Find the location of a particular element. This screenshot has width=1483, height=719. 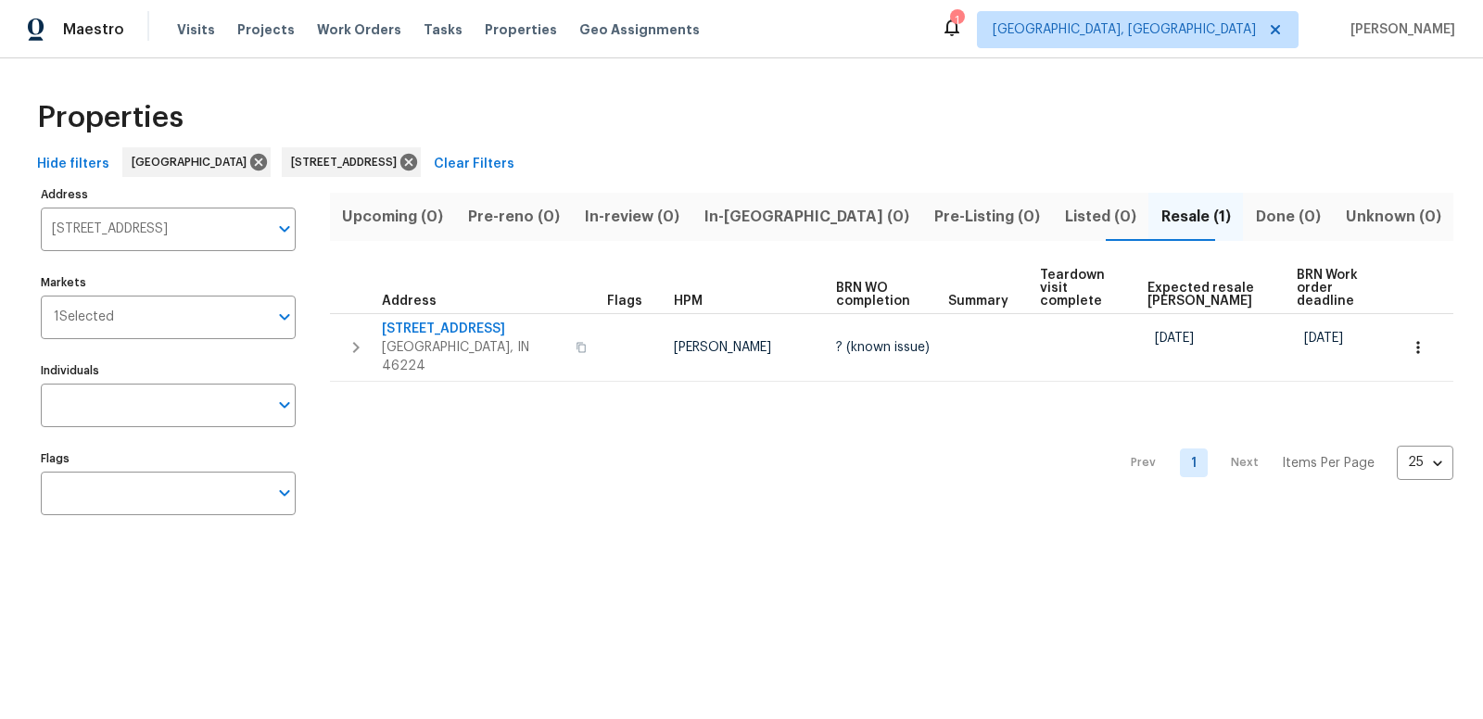

span: Listed (0) is located at coordinates (1100, 217).